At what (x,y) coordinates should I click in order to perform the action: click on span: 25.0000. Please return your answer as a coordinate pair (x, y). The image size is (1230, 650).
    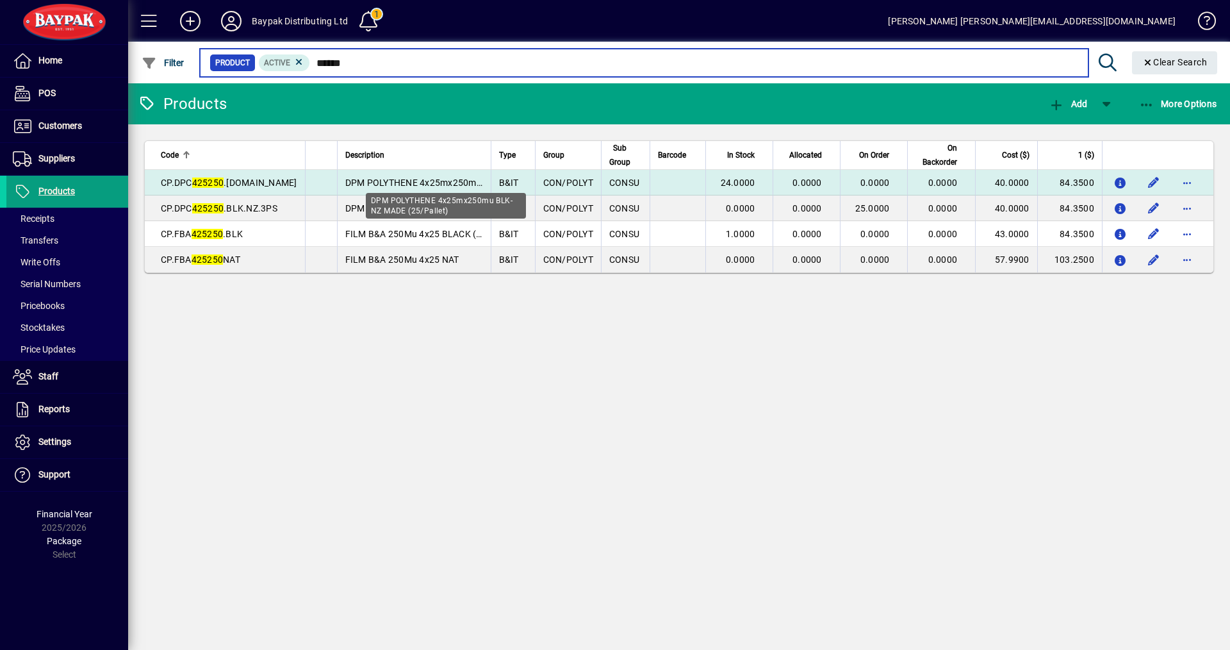
    Looking at the image, I should click on (873, 208).